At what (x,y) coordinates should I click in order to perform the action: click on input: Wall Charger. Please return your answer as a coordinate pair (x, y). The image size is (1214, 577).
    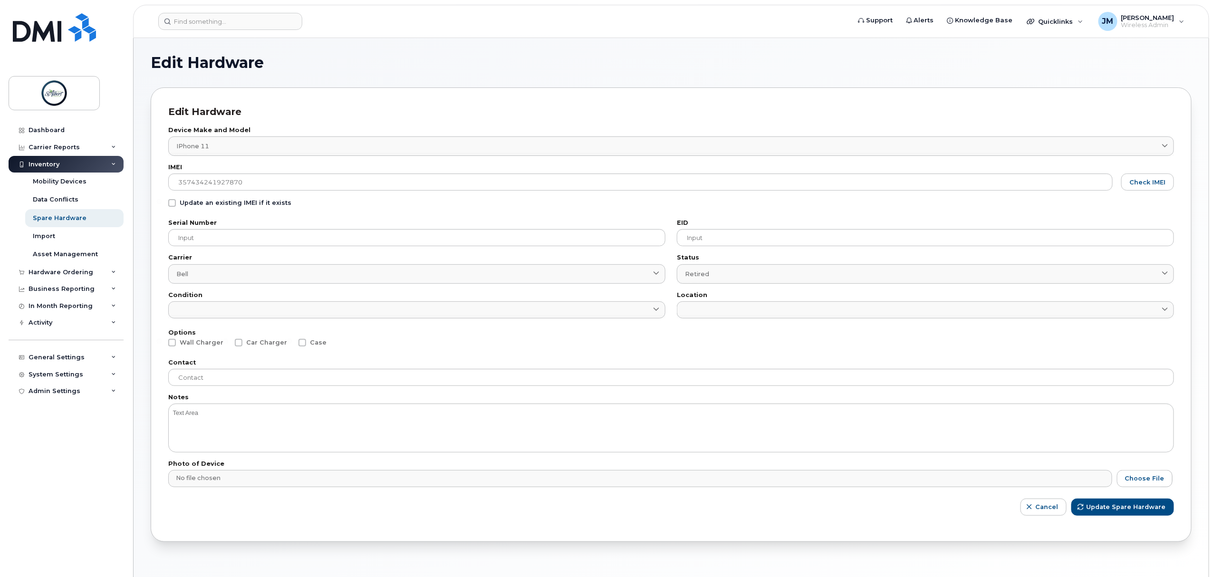
    Looking at the image, I should click on (159, 341).